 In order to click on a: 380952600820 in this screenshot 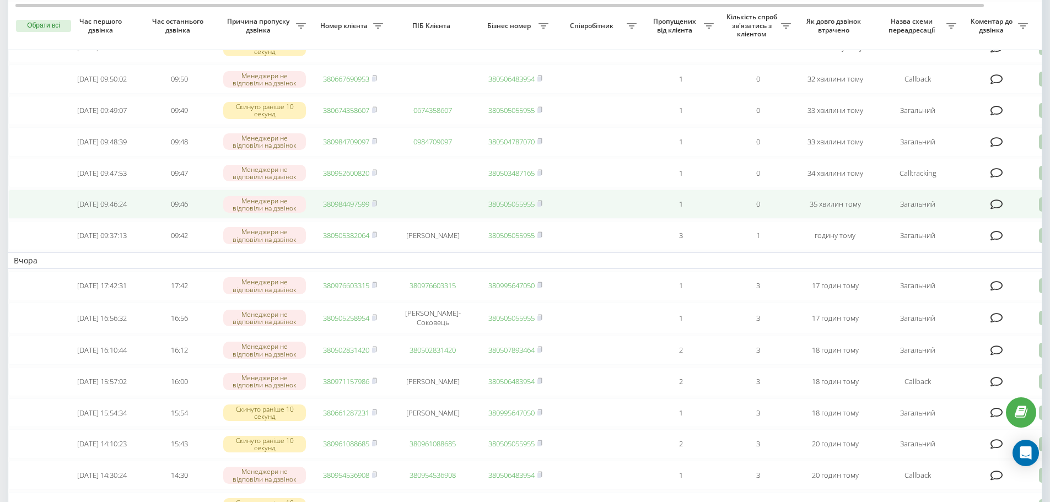, I will do `click(346, 173)`.